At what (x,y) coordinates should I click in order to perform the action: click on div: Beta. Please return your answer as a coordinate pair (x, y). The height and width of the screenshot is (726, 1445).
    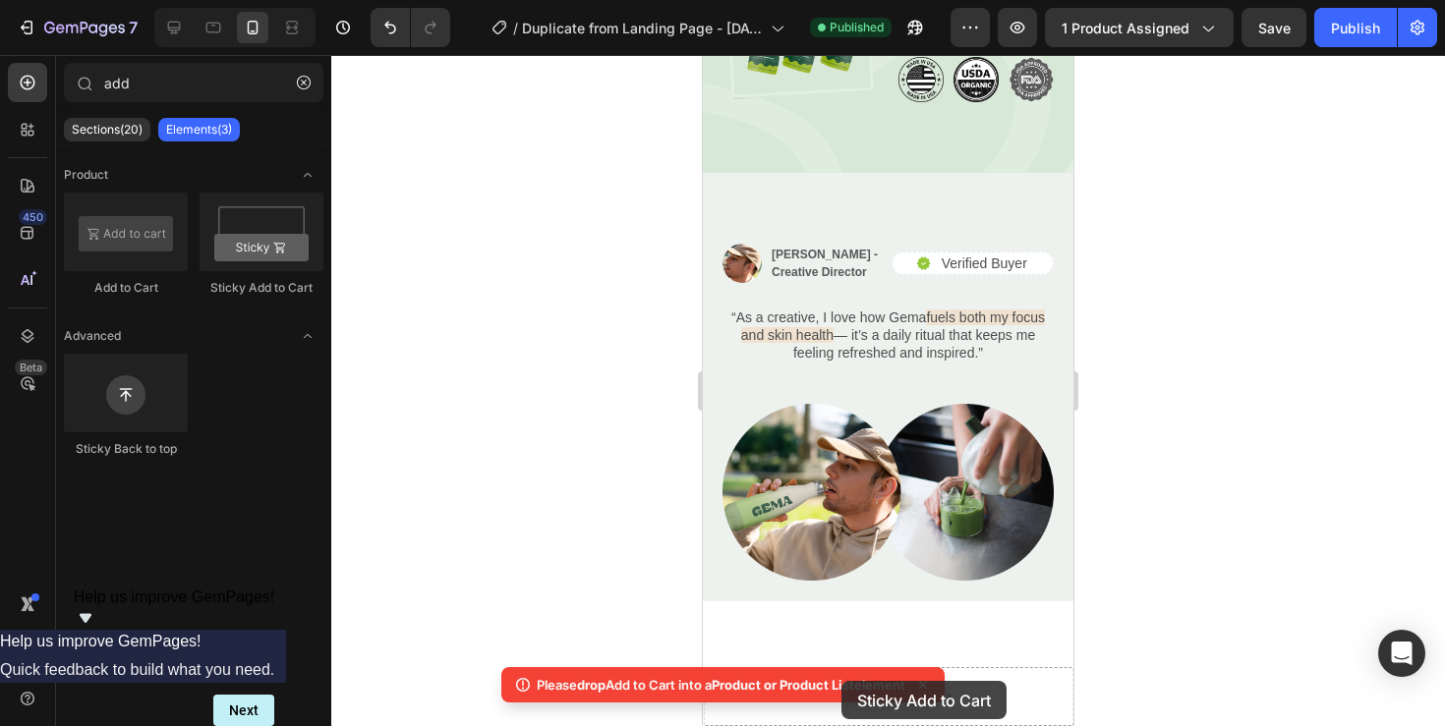
    Looking at the image, I should click on (30, 368).